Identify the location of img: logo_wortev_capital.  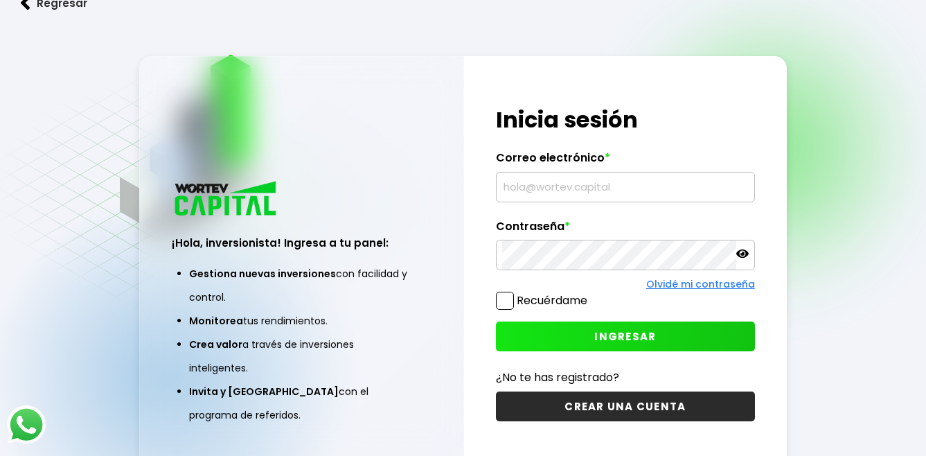
(226, 199).